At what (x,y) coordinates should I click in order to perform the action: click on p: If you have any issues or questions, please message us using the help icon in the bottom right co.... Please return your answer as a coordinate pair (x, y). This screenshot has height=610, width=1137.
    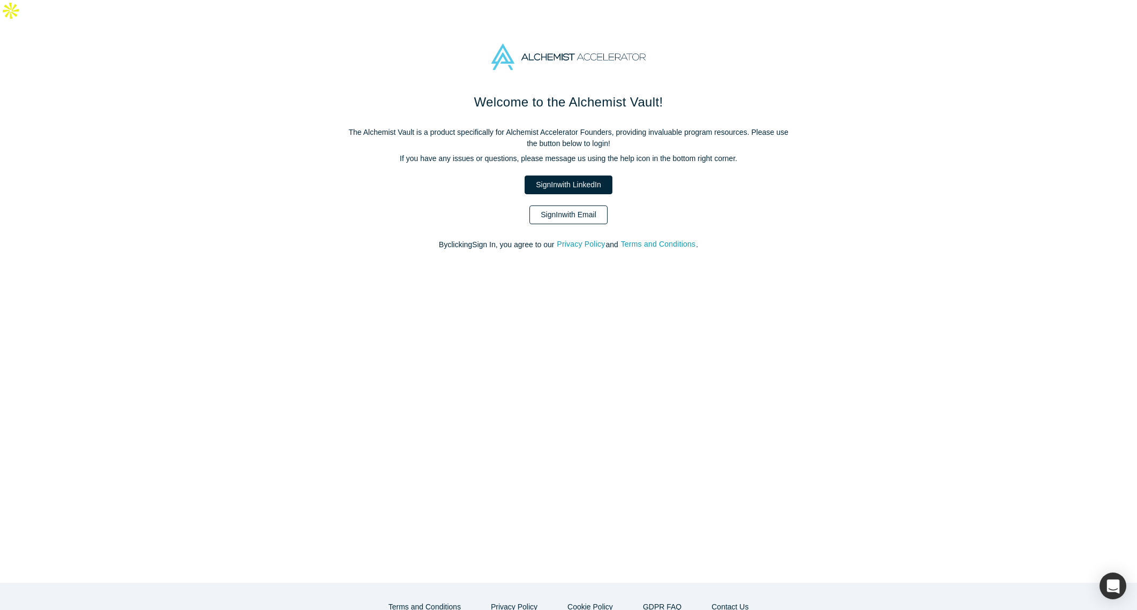
    Looking at the image, I should click on (568, 158).